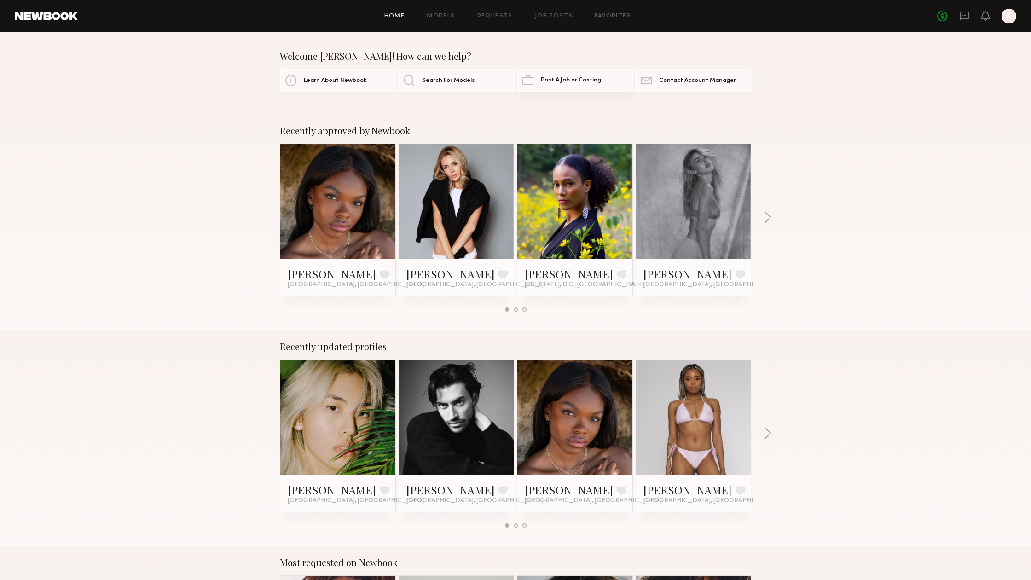 The image size is (1031, 580). Describe the element at coordinates (335, 81) in the screenshot. I see `span: Learn About Newbook` at that location.